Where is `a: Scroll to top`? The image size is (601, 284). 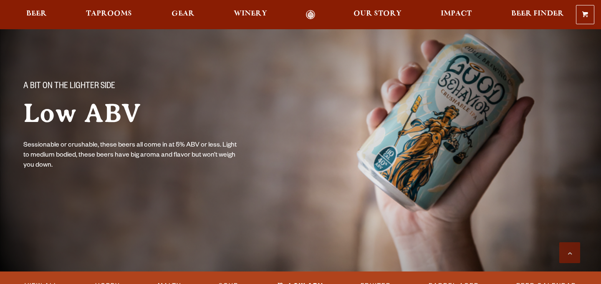 a: Scroll to top is located at coordinates (570, 253).